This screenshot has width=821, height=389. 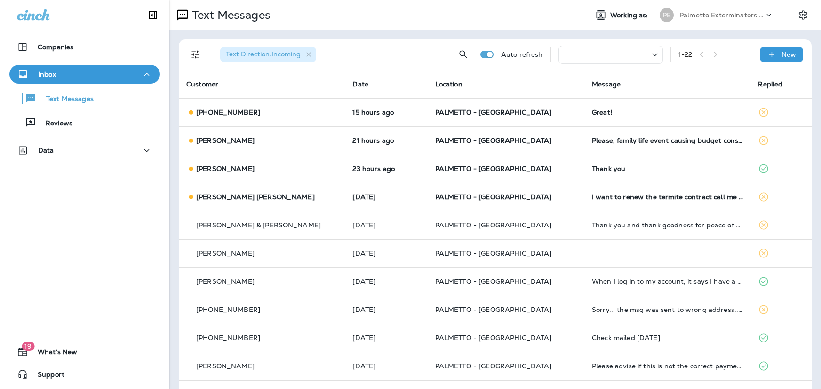 I want to click on p: Aug 14, 2025 08:36 AM, so click(x=386, y=169).